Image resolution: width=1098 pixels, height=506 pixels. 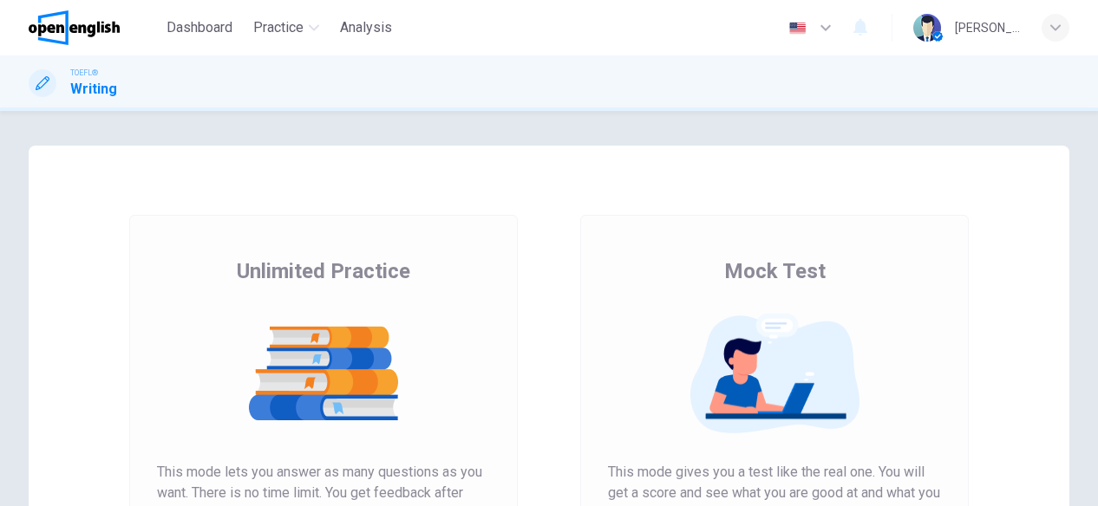 What do you see at coordinates (366, 28) in the screenshot?
I see `a: Analysis` at bounding box center [366, 28].